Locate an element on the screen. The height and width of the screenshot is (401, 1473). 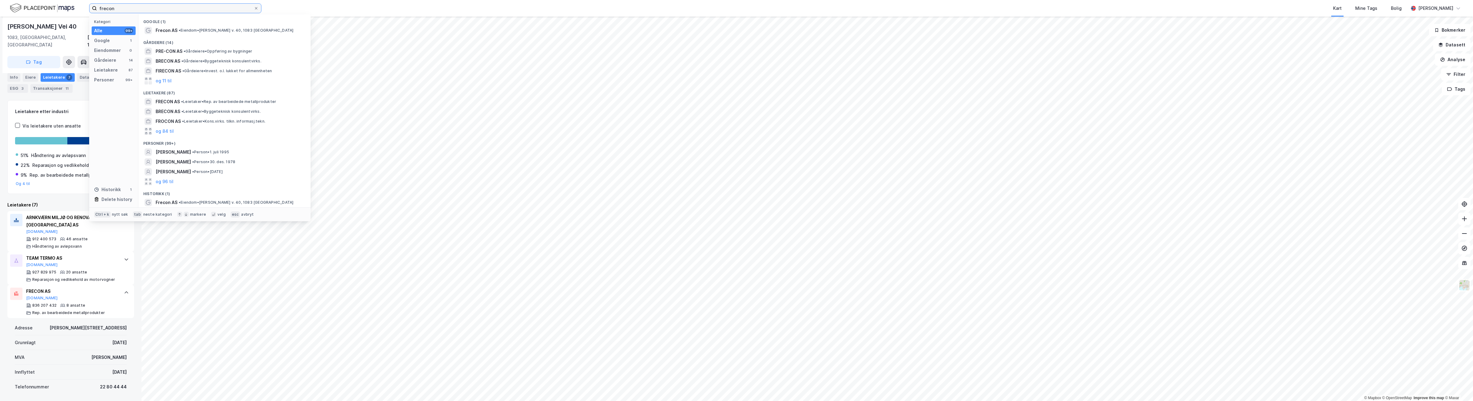
div: Alle is located at coordinates (98, 31).